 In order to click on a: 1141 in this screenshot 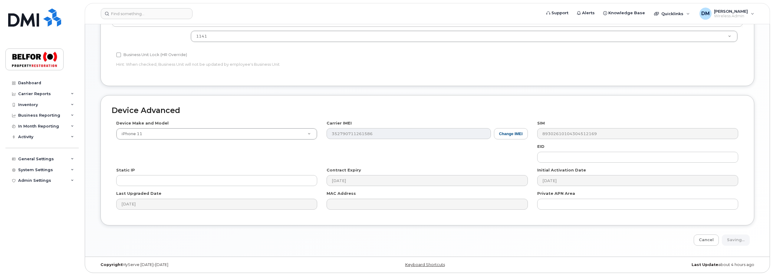, I will do `click(464, 36)`.